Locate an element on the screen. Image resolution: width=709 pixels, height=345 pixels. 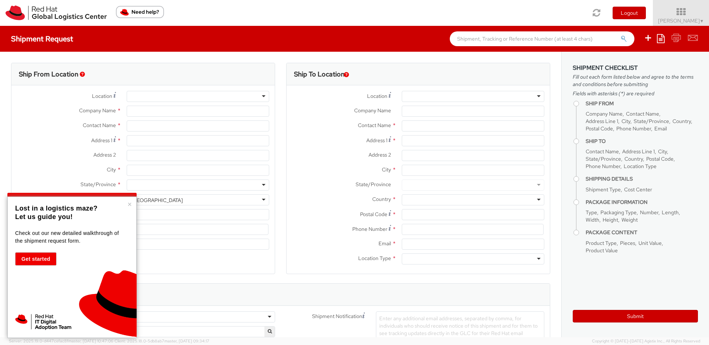
span: Cost Center is located at coordinates (638, 189).